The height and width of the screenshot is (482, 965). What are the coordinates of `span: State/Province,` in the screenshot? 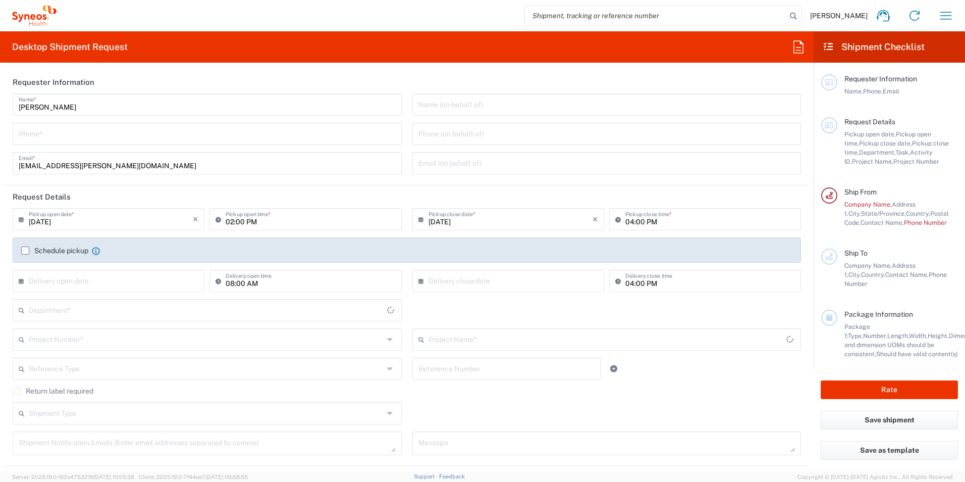 It's located at (883, 213).